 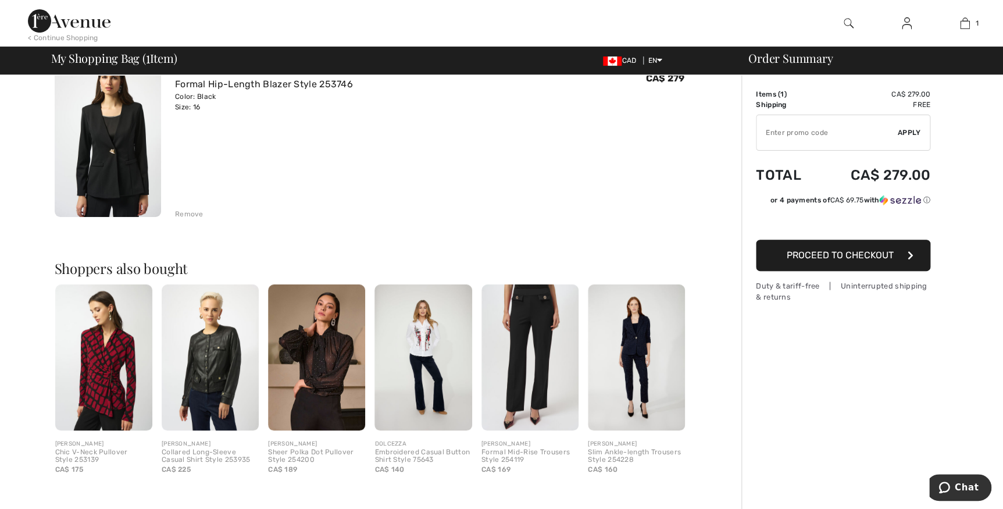 What do you see at coordinates (840, 255) in the screenshot?
I see `span: Proceed to Checkout` at bounding box center [840, 255].